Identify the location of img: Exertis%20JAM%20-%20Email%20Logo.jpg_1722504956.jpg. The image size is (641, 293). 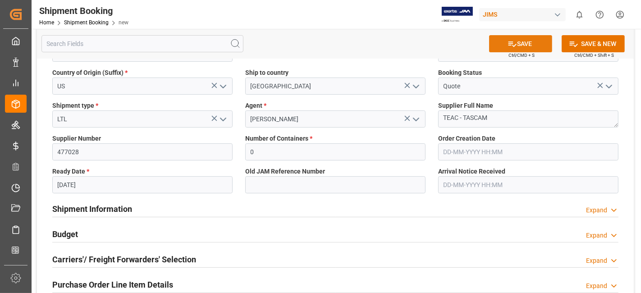
(457, 14).